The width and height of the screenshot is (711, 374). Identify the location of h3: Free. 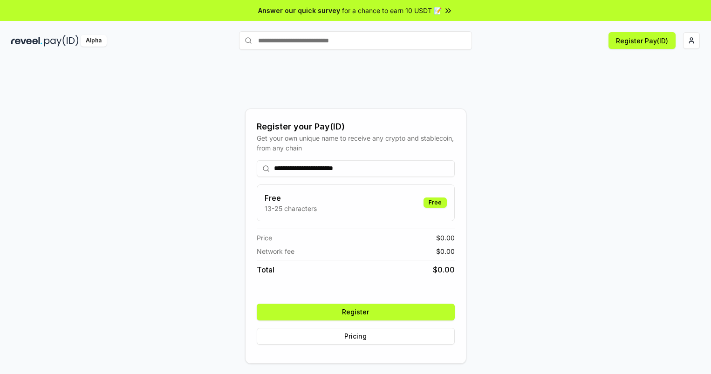
(291, 198).